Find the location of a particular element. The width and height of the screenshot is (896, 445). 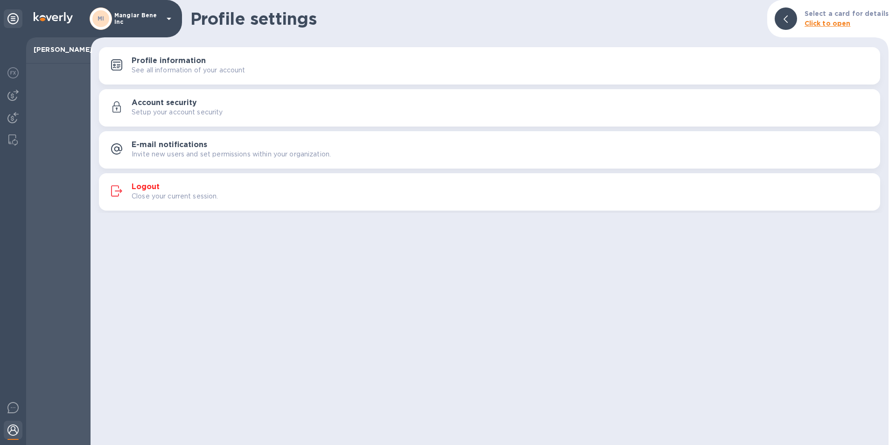

h3: Account security is located at coordinates (164, 103).